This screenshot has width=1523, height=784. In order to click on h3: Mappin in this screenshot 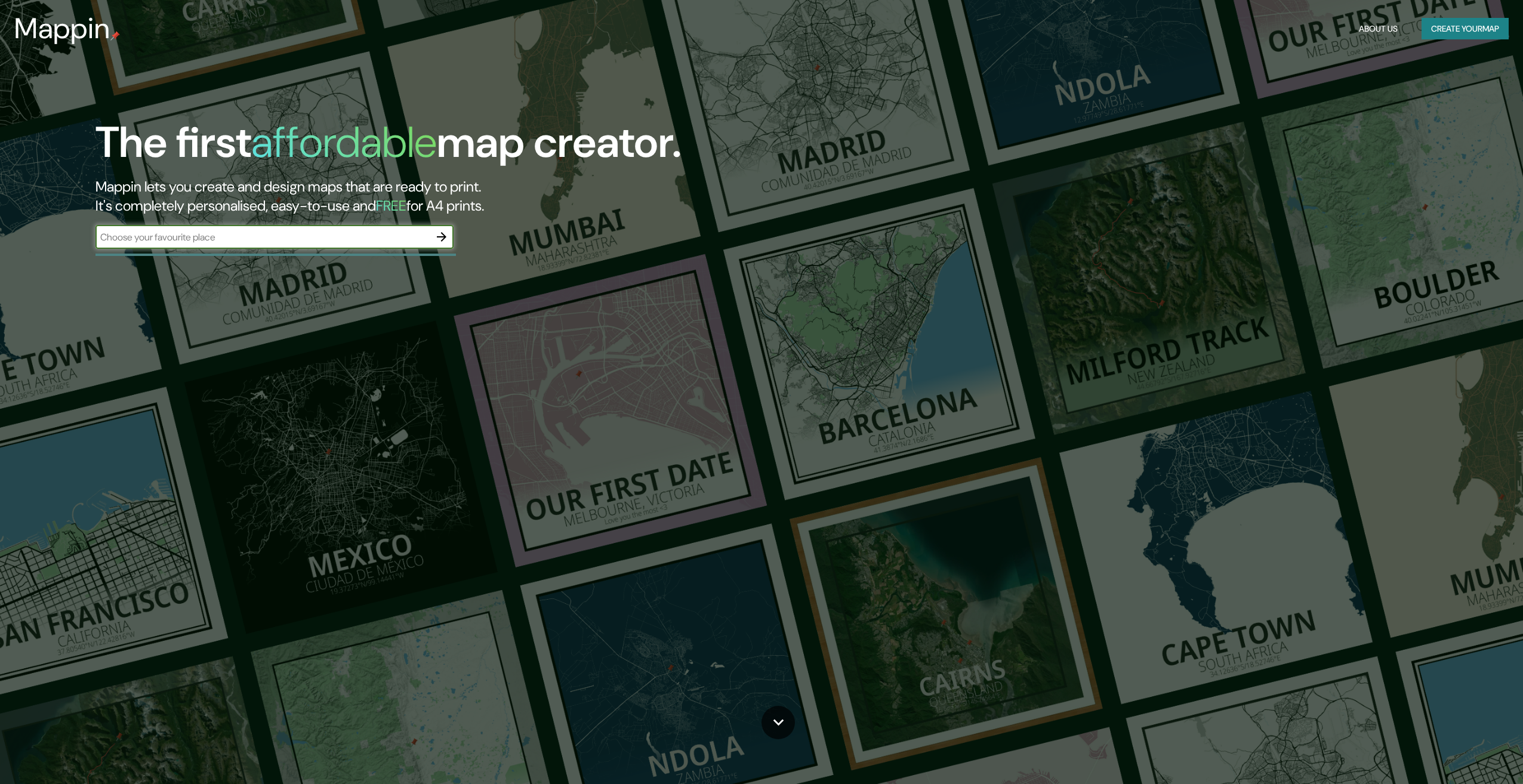, I will do `click(62, 29)`.